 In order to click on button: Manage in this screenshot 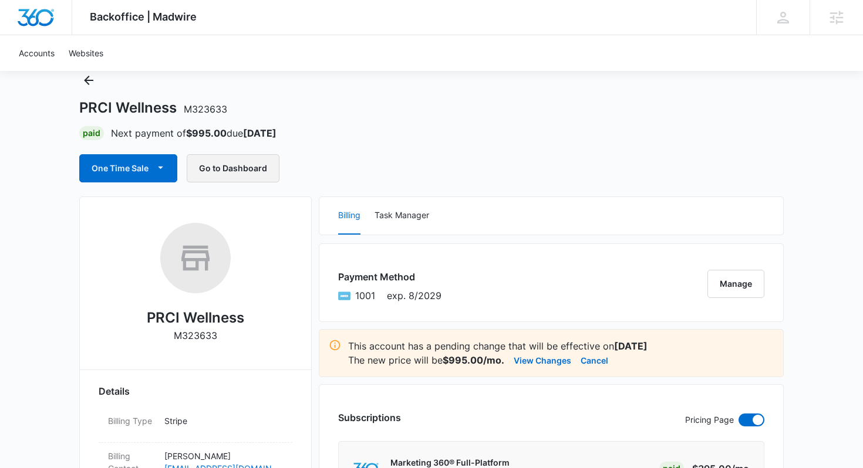, I will do `click(735, 284)`.